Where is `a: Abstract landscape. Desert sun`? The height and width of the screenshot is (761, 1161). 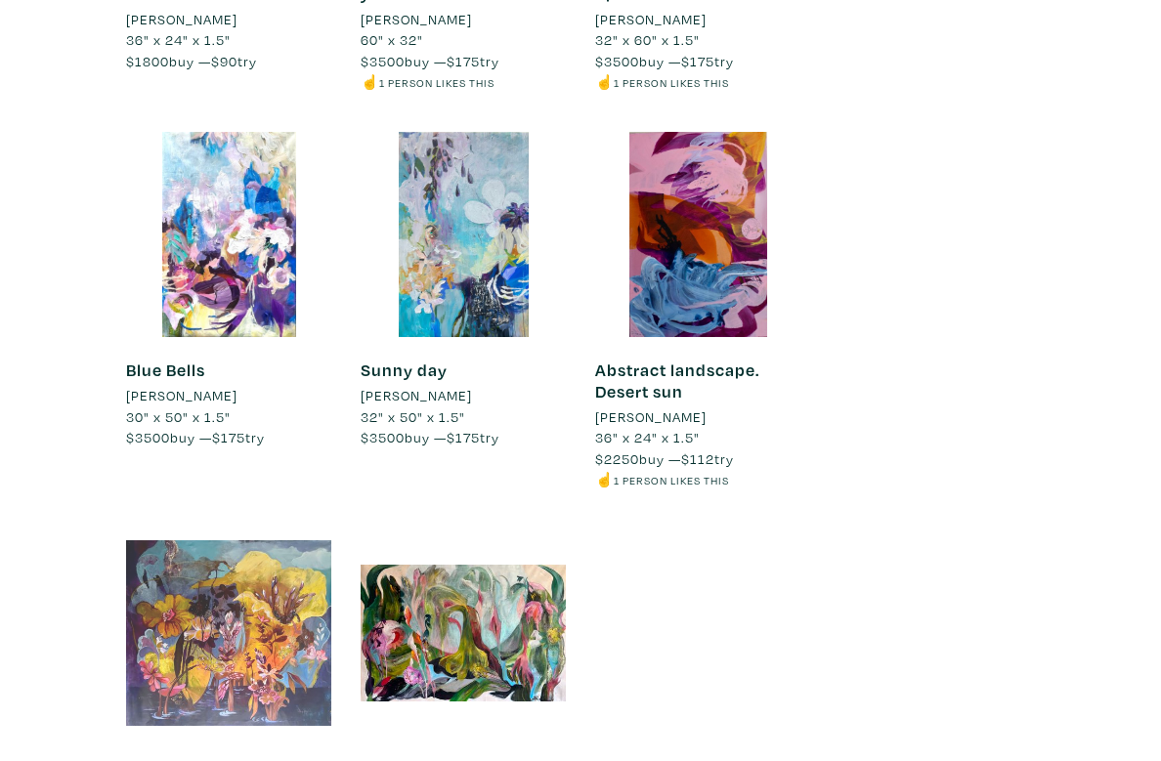 a: Abstract landscape. Desert sun is located at coordinates (677, 380).